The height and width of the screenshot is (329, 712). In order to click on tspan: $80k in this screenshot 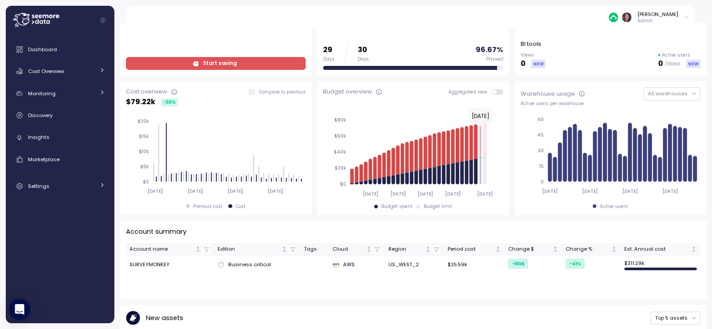, I will do `click(340, 120)`.